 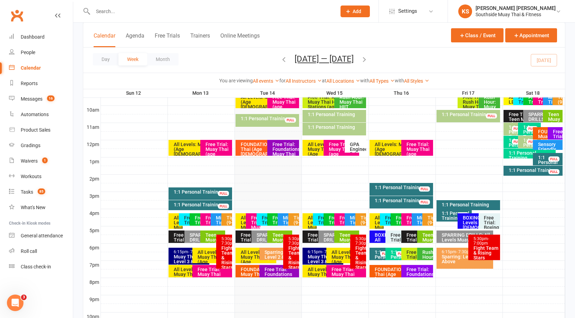 I want to click on th: Sun 12, so click(x=134, y=93).